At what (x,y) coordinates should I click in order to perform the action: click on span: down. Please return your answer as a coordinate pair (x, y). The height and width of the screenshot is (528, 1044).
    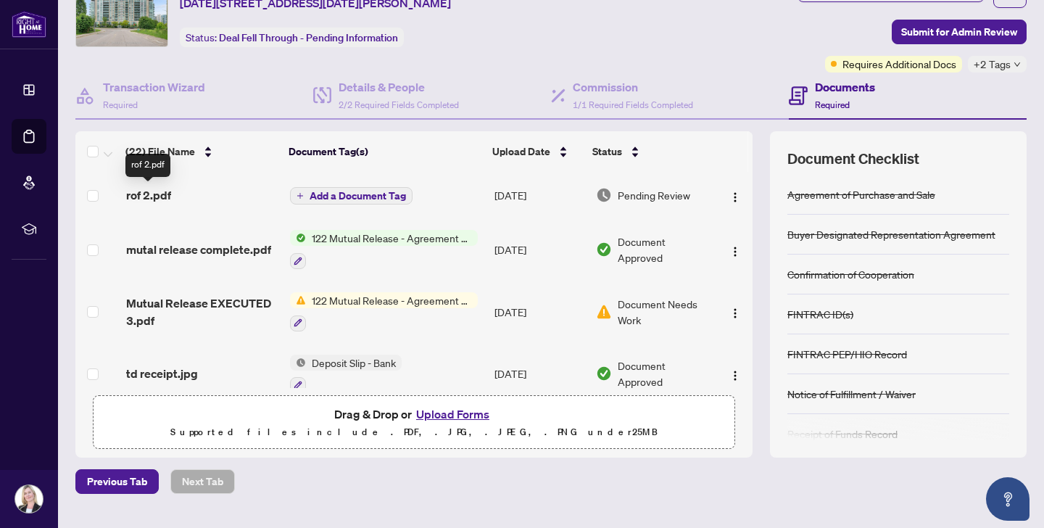
    Looking at the image, I should click on (1017, 64).